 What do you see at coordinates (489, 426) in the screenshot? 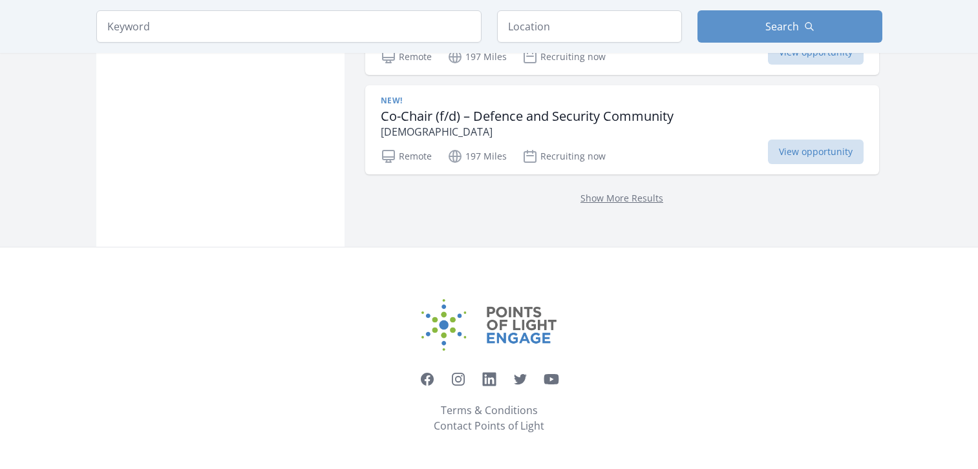
I see `a: Contact Points of Light` at bounding box center [489, 426].